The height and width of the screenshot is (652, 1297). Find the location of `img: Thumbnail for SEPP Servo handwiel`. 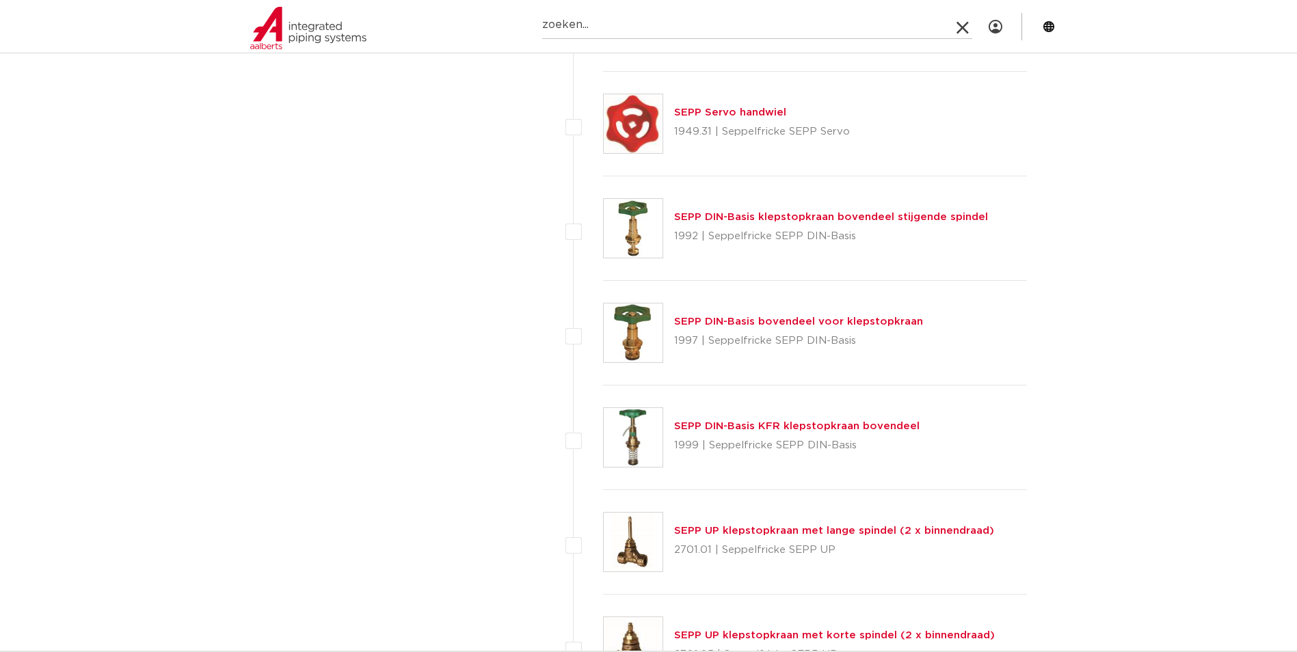

img: Thumbnail for SEPP Servo handwiel is located at coordinates (633, 124).